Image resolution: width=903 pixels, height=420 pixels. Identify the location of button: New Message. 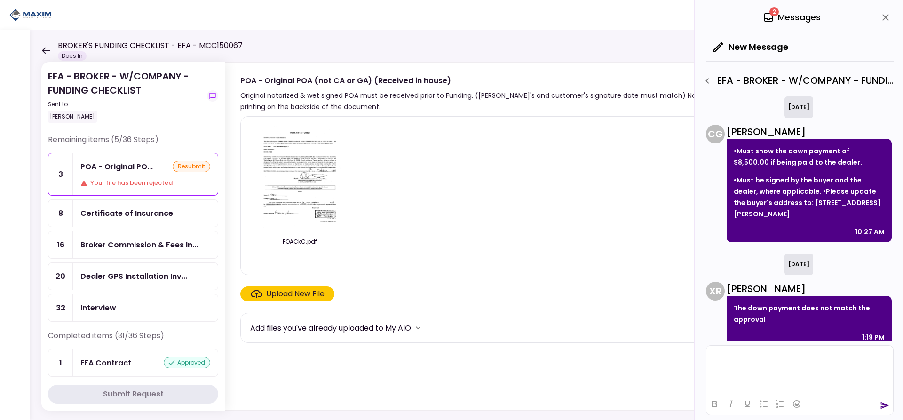
(750, 47).